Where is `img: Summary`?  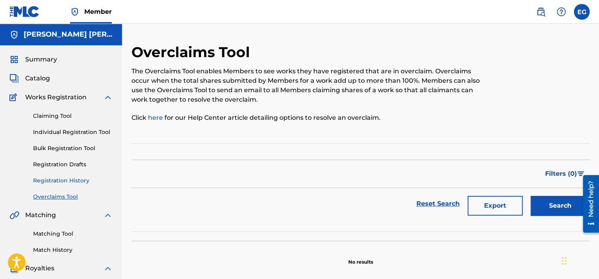 img: Summary is located at coordinates (14, 59).